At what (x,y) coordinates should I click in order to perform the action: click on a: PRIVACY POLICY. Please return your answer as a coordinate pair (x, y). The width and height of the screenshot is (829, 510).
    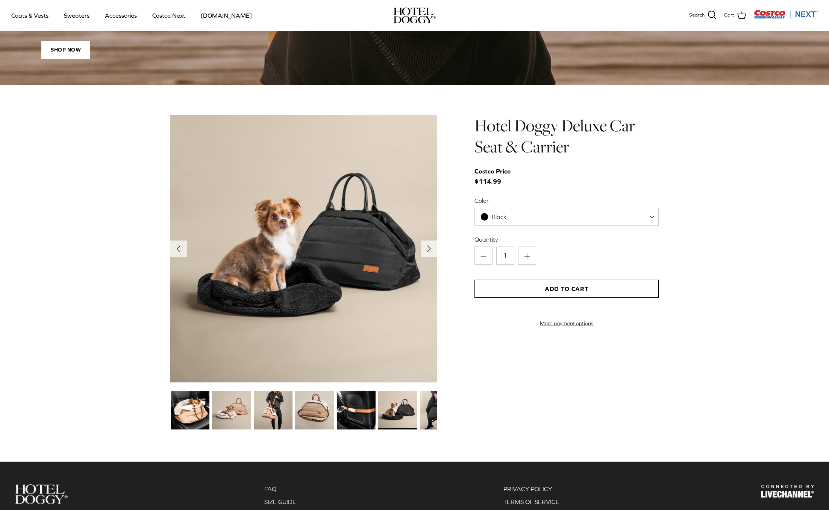
    Looking at the image, I should click on (528, 489).